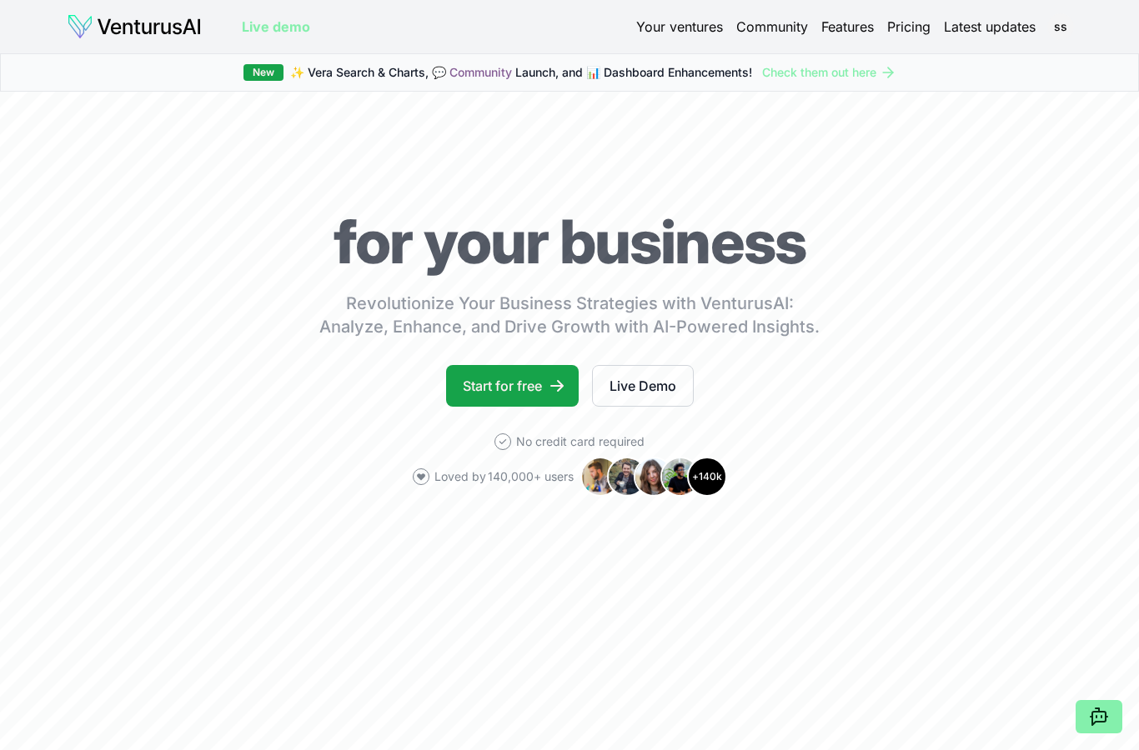 Image resolution: width=1139 pixels, height=750 pixels. Describe the element at coordinates (680, 27) in the screenshot. I see `a: Your ventures` at that location.